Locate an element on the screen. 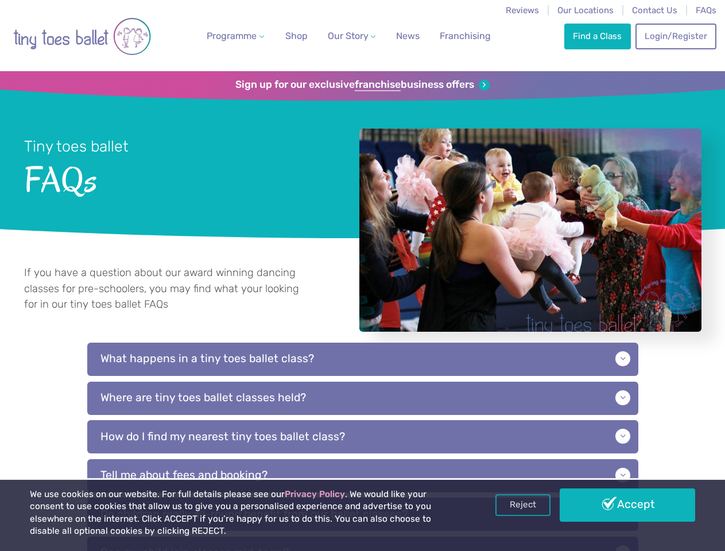 The image size is (725, 551). span: Programme is located at coordinates (231, 36).